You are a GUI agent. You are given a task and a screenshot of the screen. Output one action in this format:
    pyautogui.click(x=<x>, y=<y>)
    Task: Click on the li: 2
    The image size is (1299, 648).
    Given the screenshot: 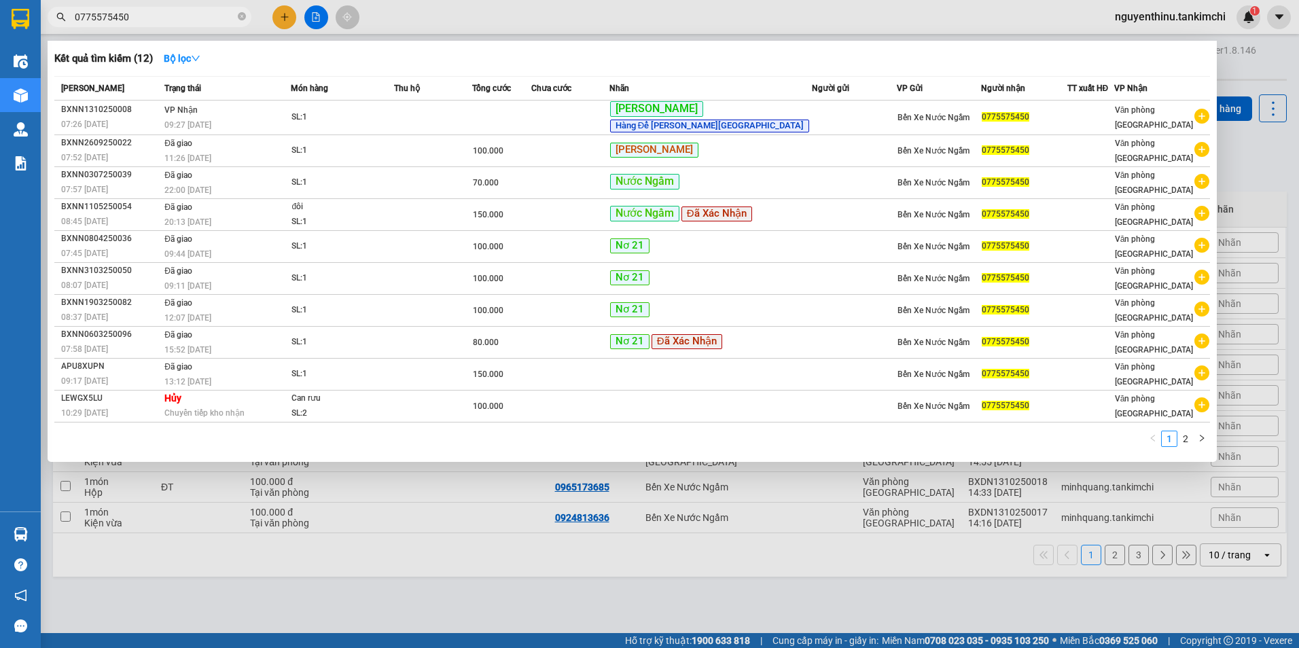 What is the action you would take?
    pyautogui.click(x=1185, y=439)
    